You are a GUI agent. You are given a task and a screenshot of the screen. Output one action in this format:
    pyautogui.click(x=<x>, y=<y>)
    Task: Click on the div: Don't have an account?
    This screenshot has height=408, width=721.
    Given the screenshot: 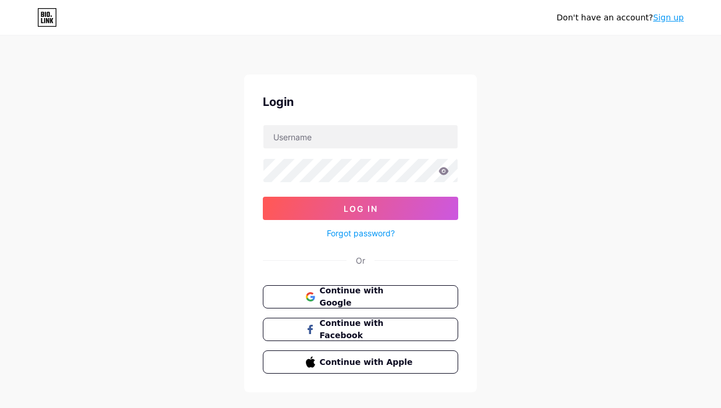 What is the action you would take?
    pyautogui.click(x=620, y=17)
    